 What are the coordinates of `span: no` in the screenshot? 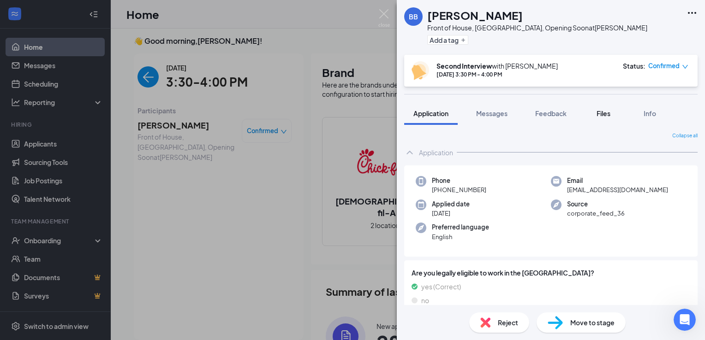 It's located at (425, 301).